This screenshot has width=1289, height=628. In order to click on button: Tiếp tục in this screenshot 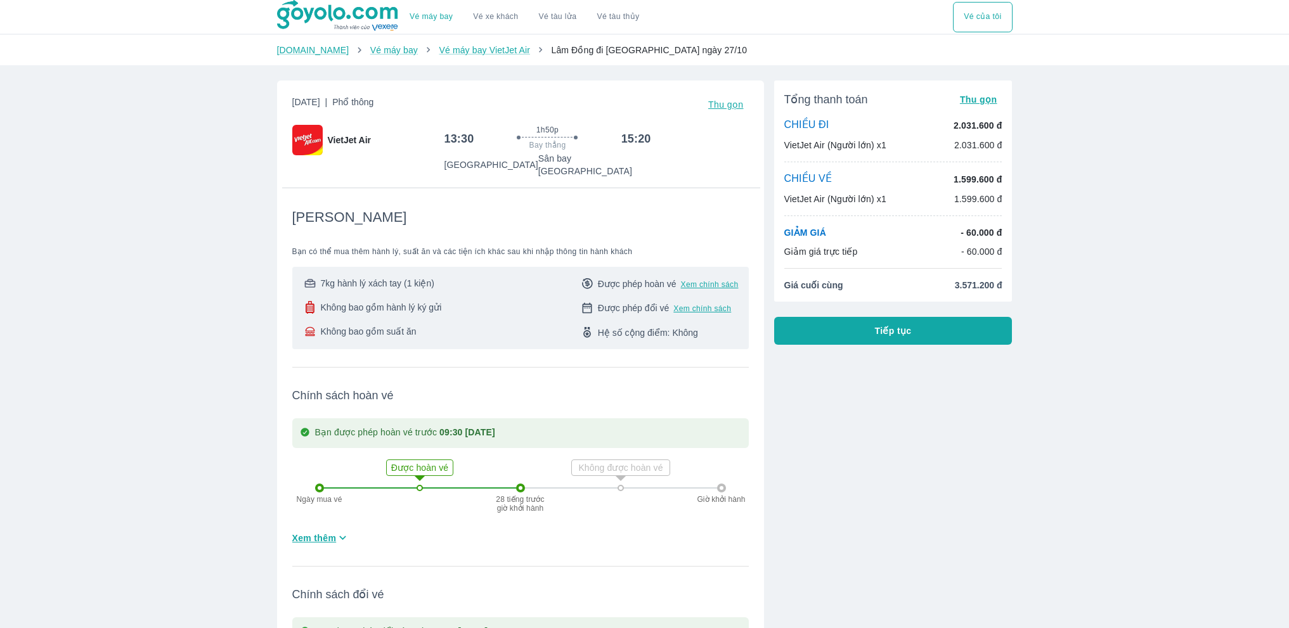, I will do `click(893, 331)`.